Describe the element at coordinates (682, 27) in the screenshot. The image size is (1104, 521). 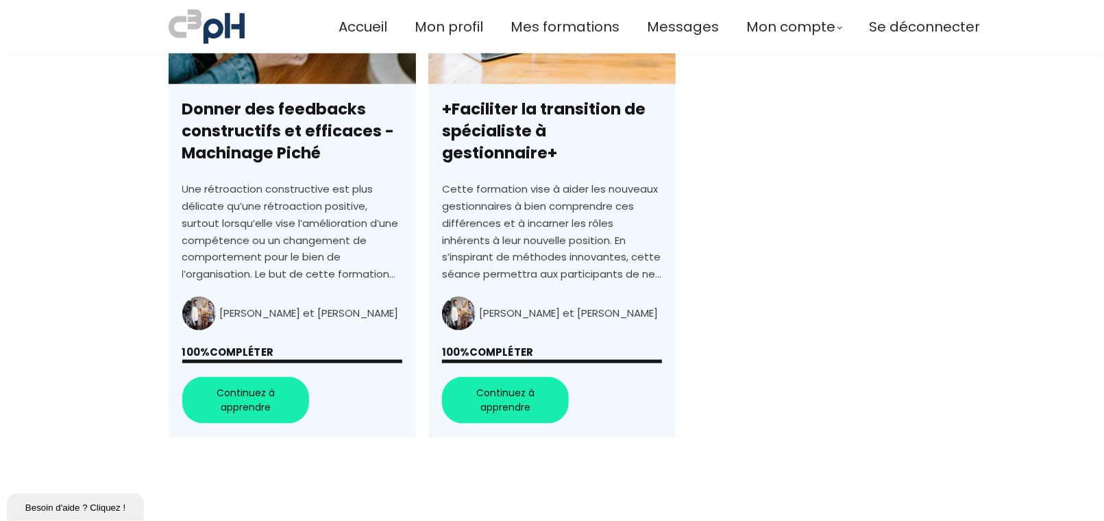
I see `a: Messages` at that location.